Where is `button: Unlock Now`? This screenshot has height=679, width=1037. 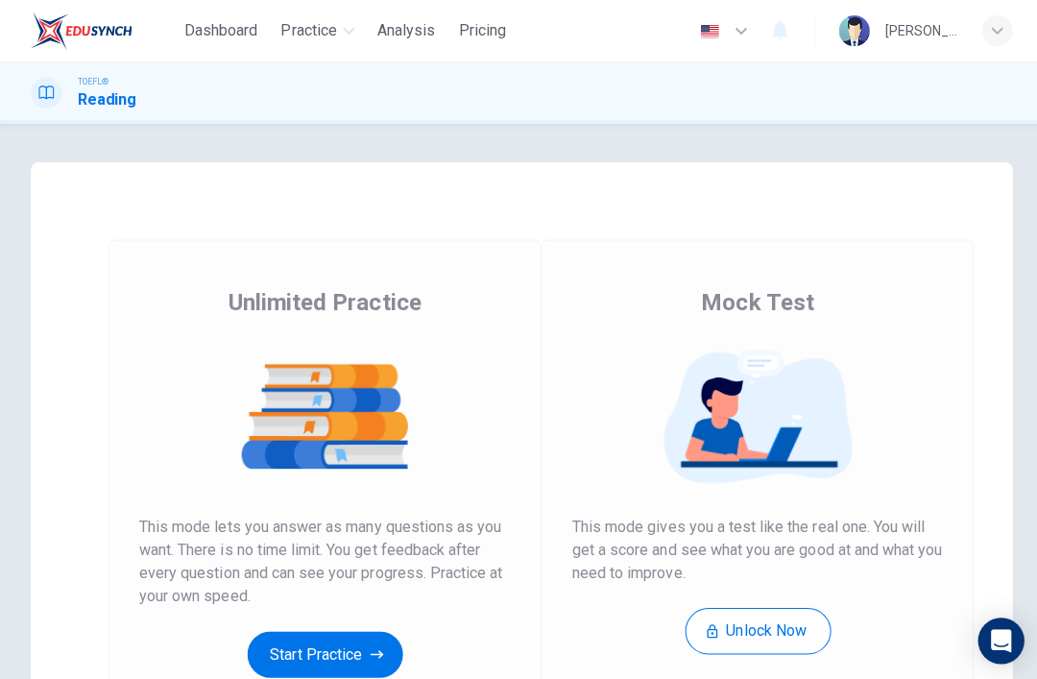 button: Unlock Now is located at coordinates (753, 627).